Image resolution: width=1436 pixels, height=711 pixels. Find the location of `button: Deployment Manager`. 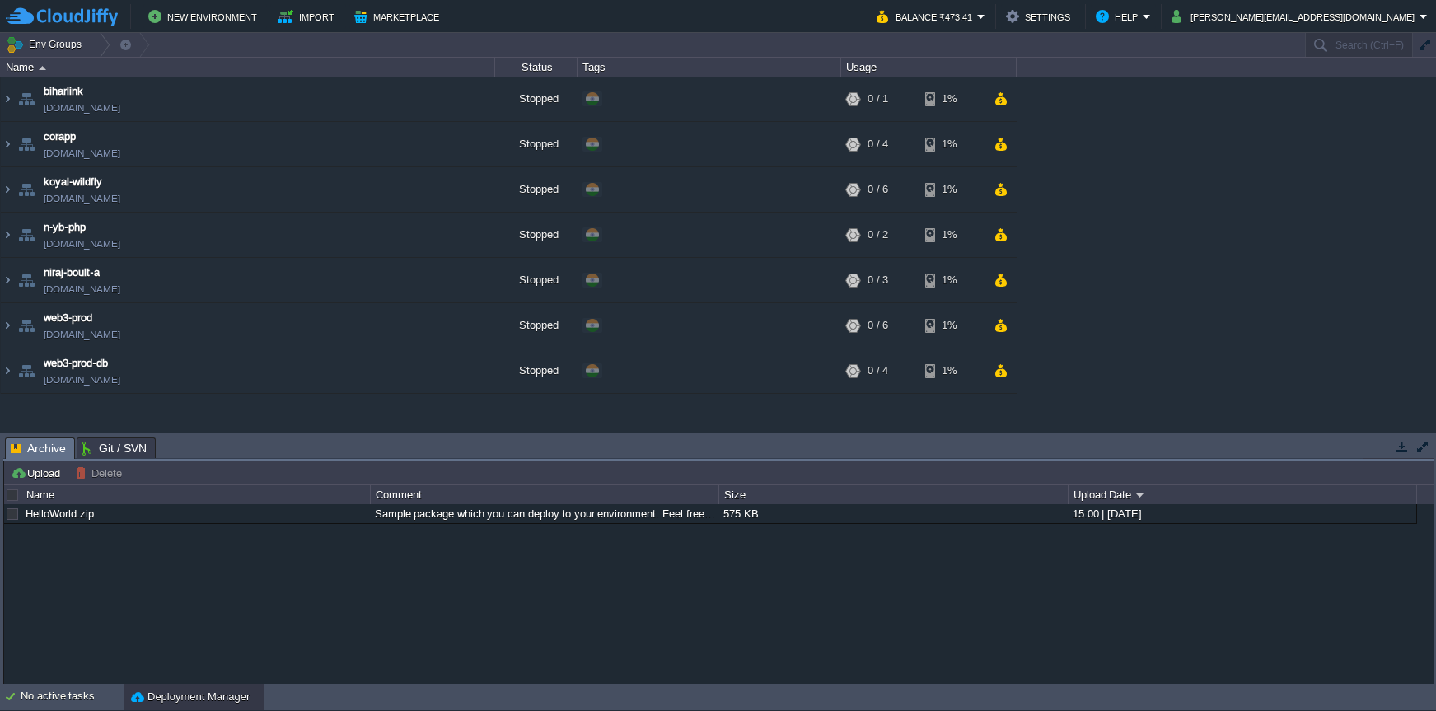

button: Deployment Manager is located at coordinates (190, 697).